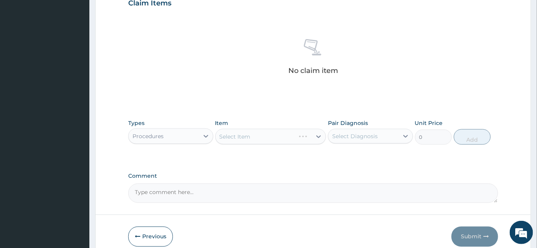 The height and width of the screenshot is (248, 537). Describe the element at coordinates (313, 71) in the screenshot. I see `p: No claim item` at that location.